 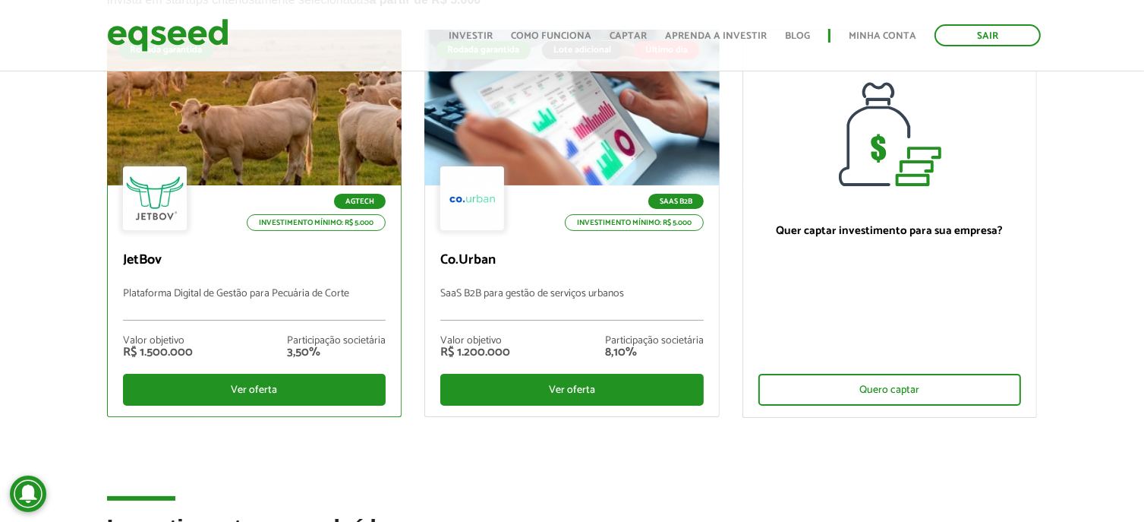 What do you see at coordinates (475, 352) in the screenshot?
I see `div: R$ 1.200.000` at bounding box center [475, 352].